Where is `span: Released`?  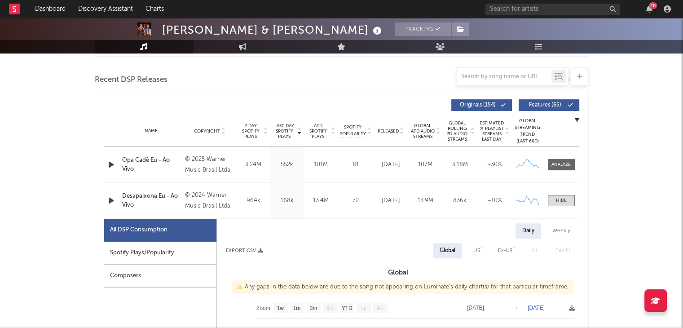 span: Released is located at coordinates (388, 131).